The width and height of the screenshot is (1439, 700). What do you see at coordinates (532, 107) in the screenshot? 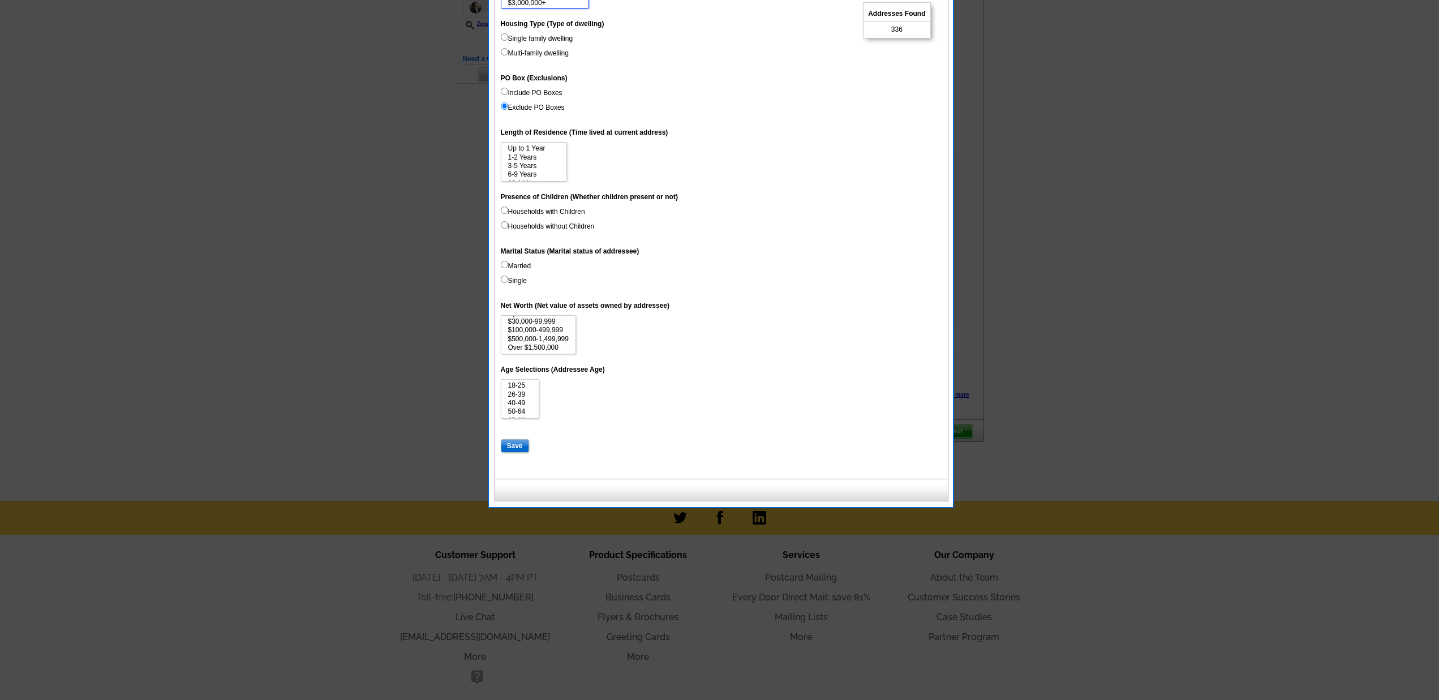
I see `label: Exclude PO Boxes` at bounding box center [532, 107].